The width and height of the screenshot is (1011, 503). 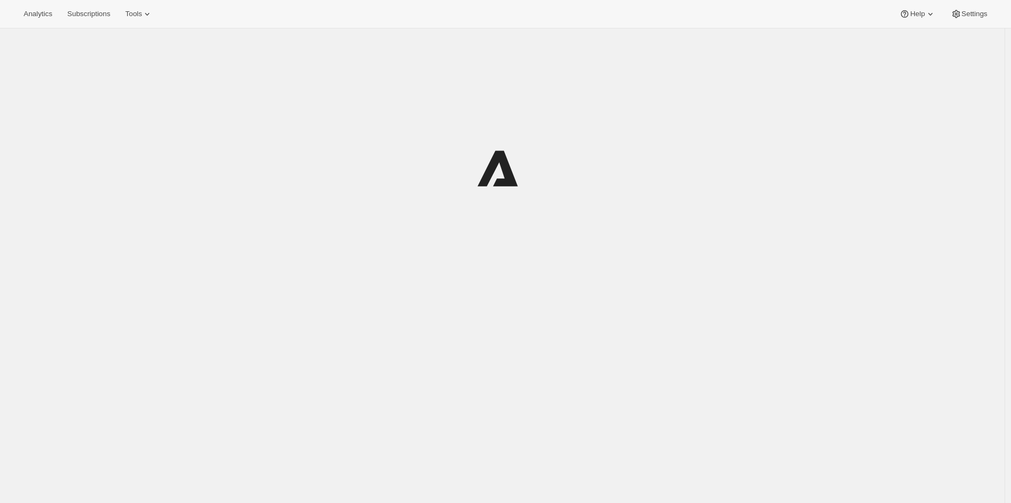 I want to click on span: Help, so click(x=917, y=14).